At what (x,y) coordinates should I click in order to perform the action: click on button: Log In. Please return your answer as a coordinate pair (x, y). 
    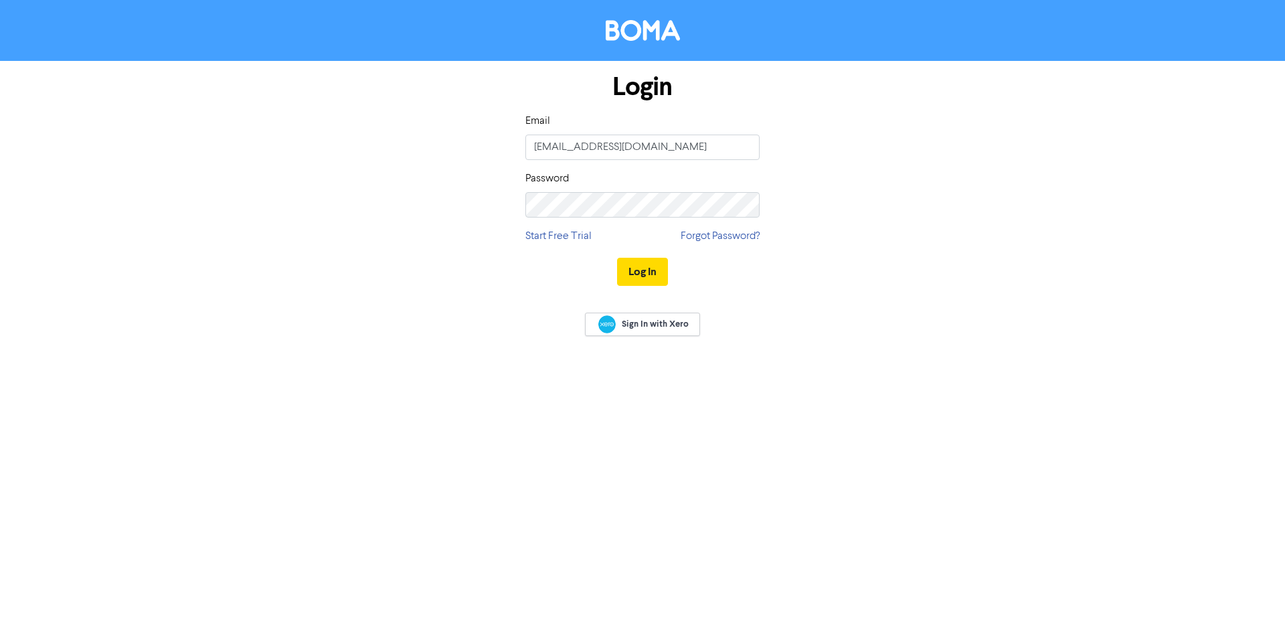
    Looking at the image, I should click on (642, 272).